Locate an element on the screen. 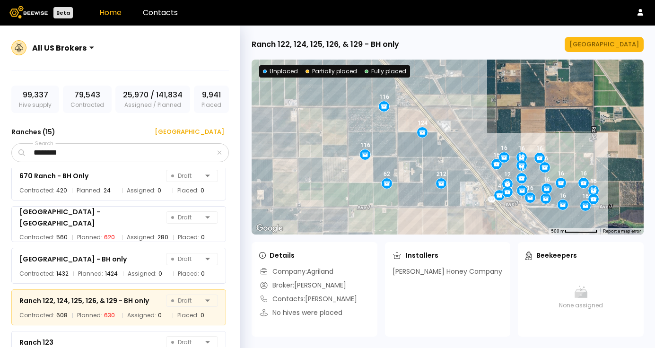 Image resolution: width=655 pixels, height=348 pixels. a: Contacts is located at coordinates (160, 12).